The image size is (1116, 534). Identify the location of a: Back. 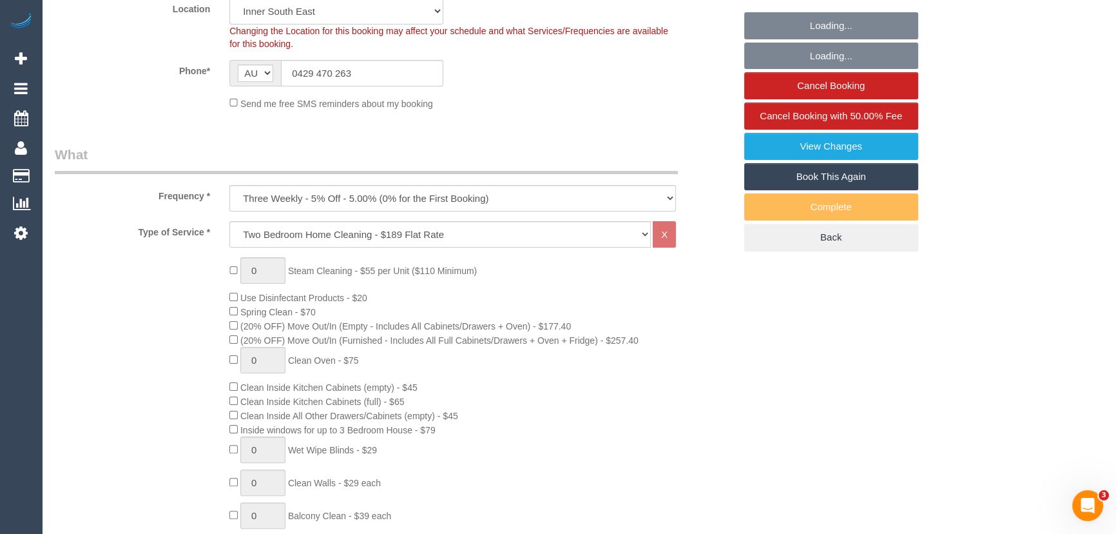
(831, 237).